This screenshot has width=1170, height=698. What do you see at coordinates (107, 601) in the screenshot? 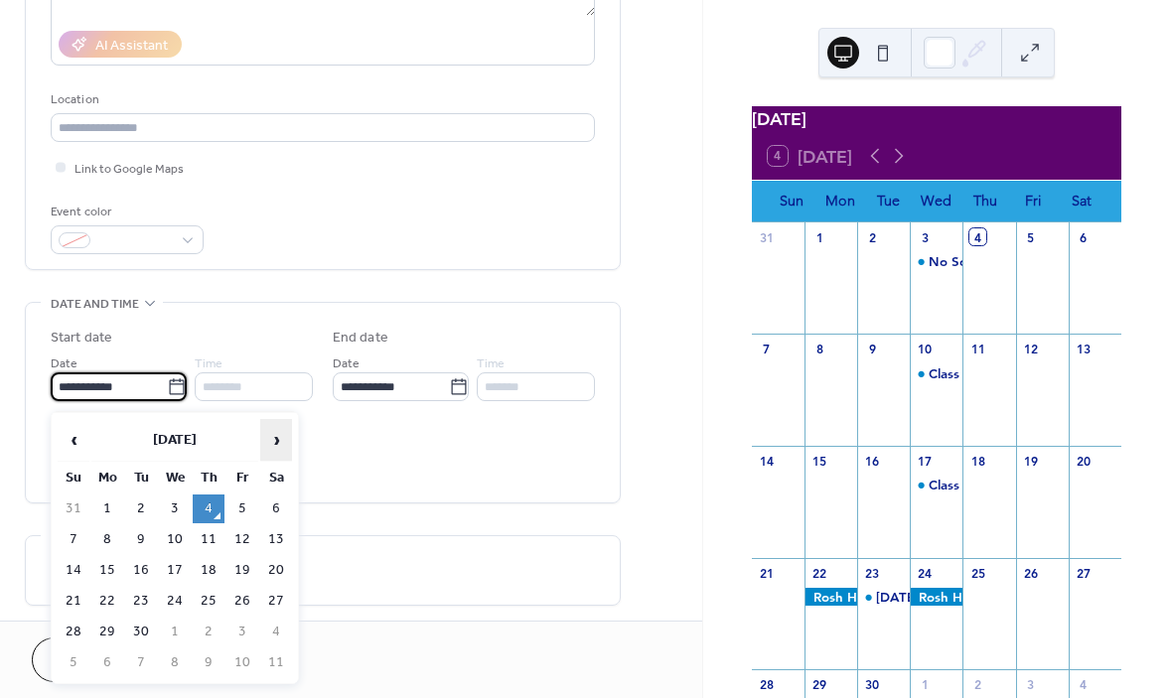
I see `td: 22` at bounding box center [107, 601].